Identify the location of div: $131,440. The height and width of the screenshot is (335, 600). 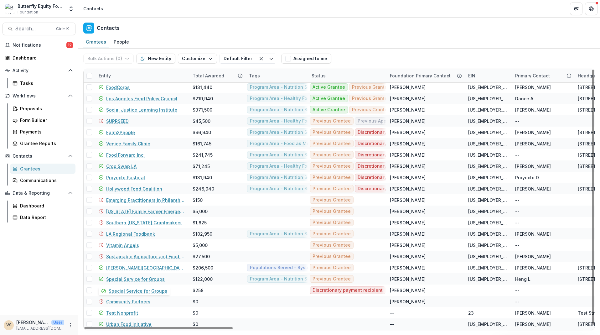
(202, 87).